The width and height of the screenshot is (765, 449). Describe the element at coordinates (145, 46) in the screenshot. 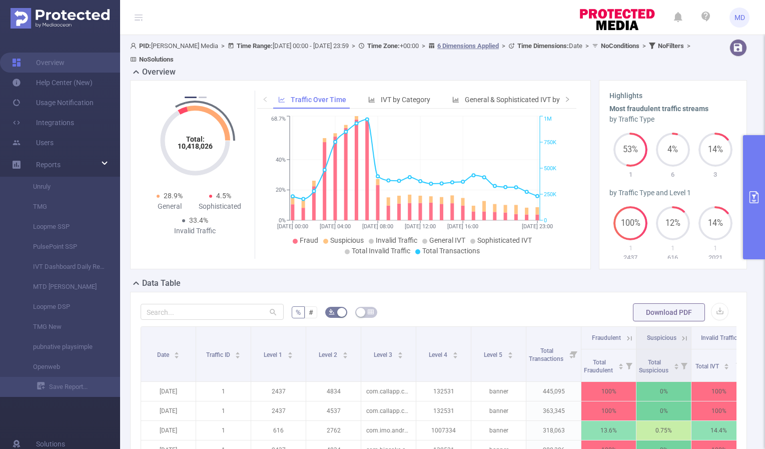

I see `b: PID:` at that location.